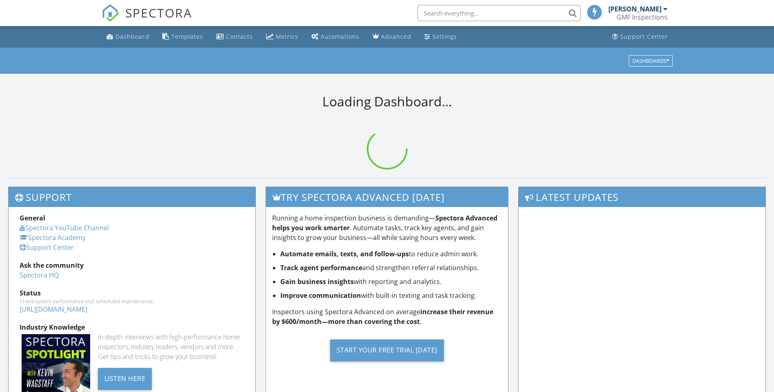 This screenshot has height=392, width=774. I want to click on div: Contacts, so click(239, 36).